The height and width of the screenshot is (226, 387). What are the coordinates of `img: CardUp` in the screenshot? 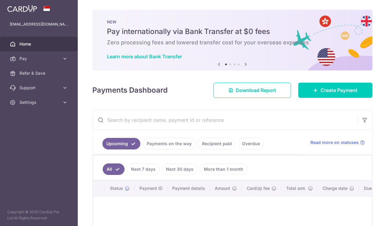 It's located at (22, 8).